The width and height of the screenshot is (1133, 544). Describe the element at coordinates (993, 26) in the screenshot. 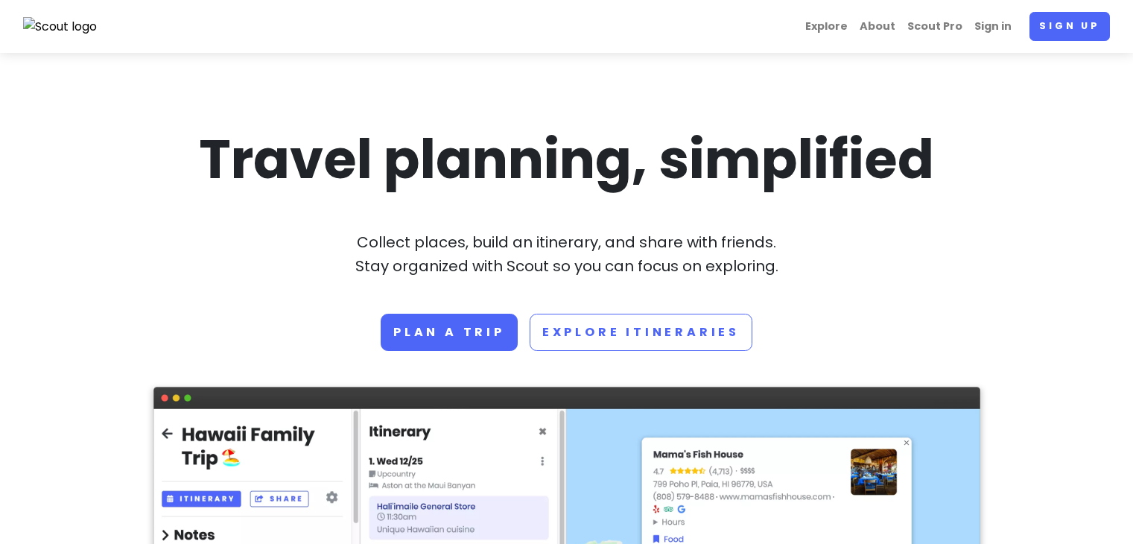

I see `a: Sign in` at that location.